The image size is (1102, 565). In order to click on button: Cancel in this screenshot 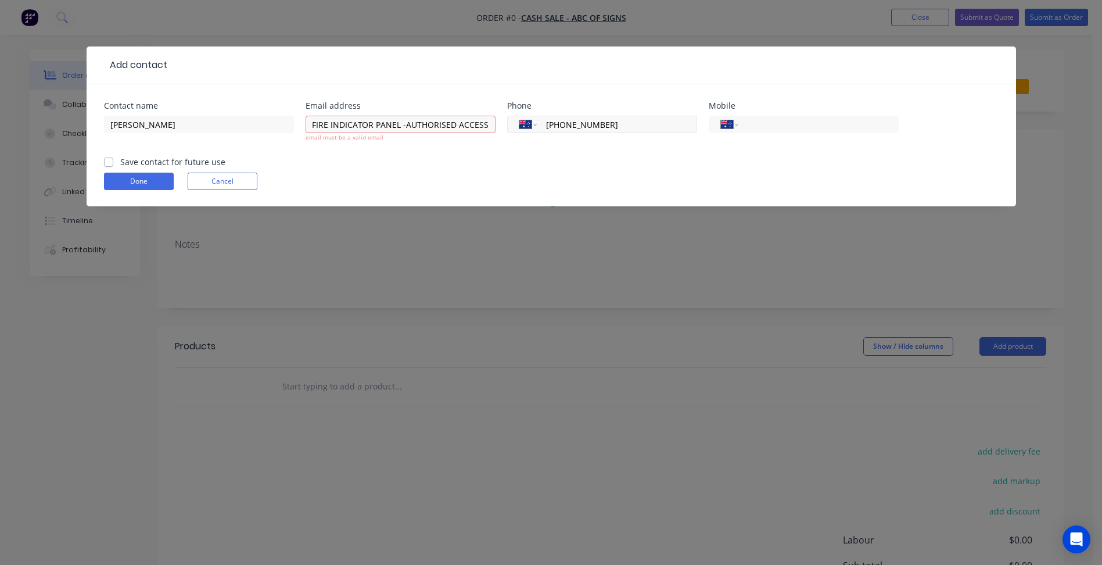, I will do `click(223, 181)`.